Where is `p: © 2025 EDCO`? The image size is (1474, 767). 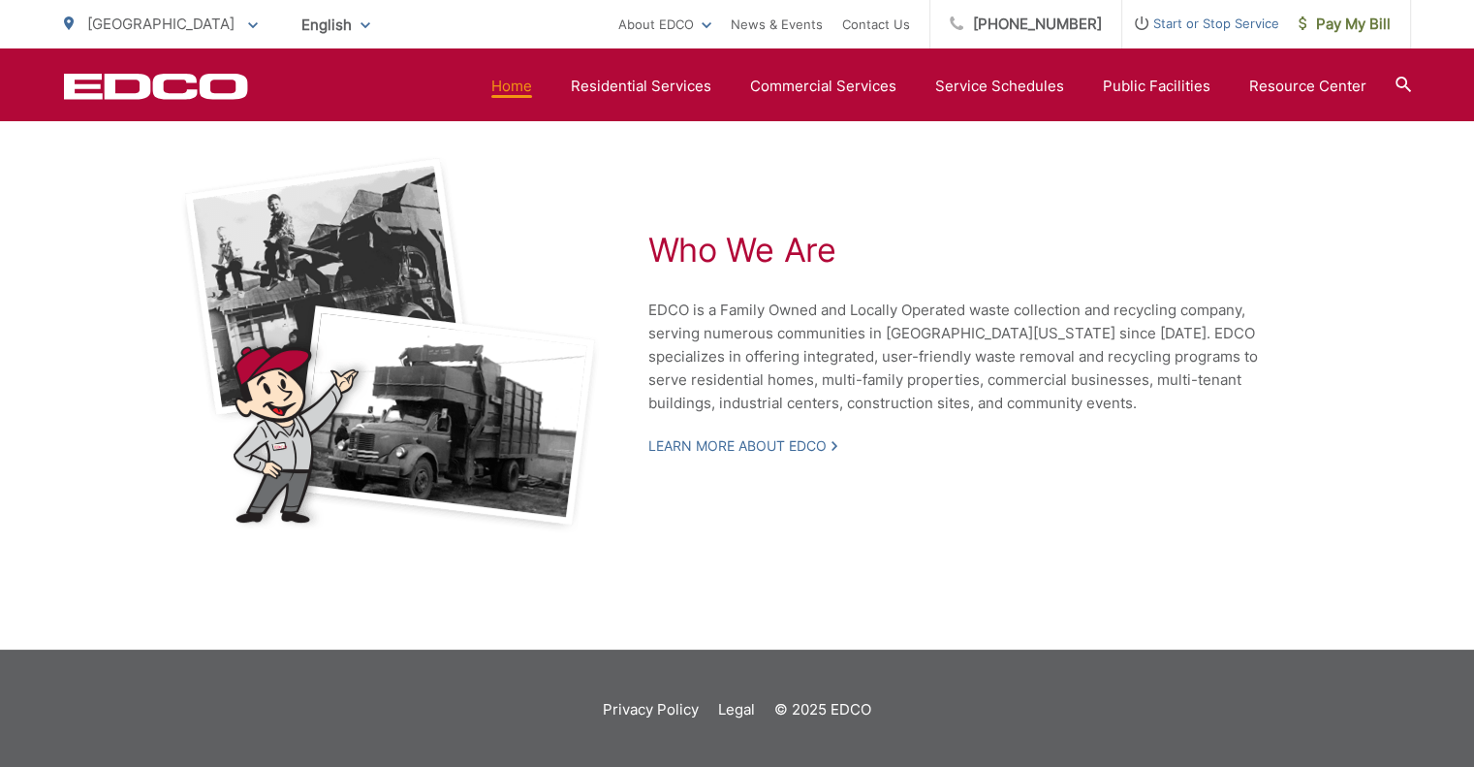 p: © 2025 EDCO is located at coordinates (823, 710).